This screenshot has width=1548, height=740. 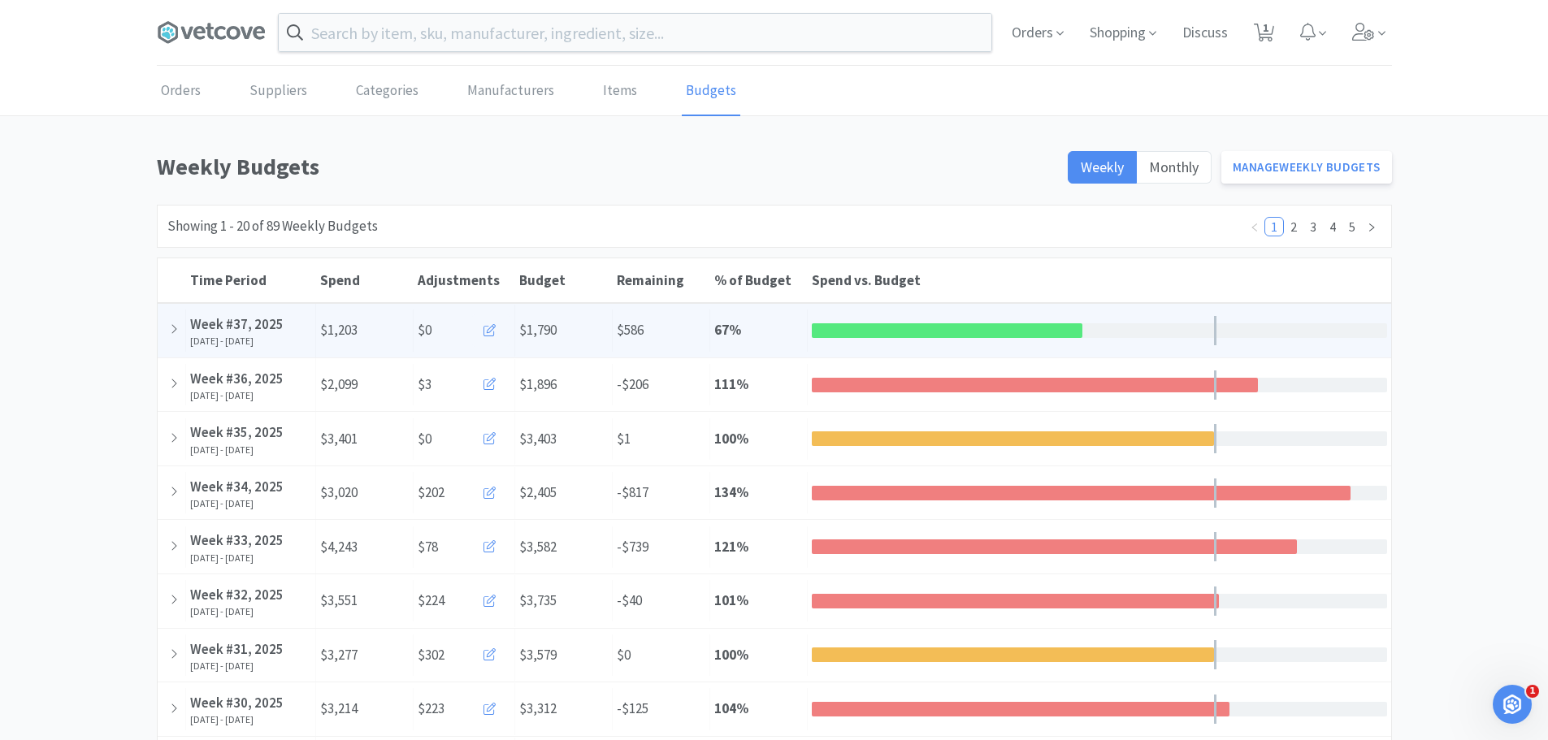 What do you see at coordinates (365, 280) in the screenshot?
I see `div: Spend` at bounding box center [365, 280].